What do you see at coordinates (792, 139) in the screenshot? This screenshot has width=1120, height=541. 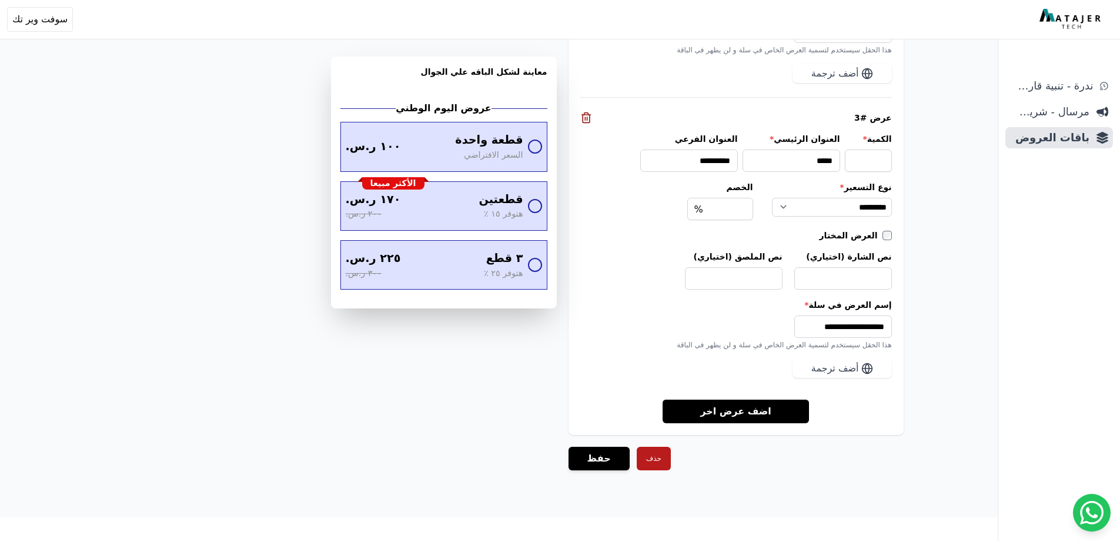 I see `label: العنوان الرئيسي` at bounding box center [792, 139].